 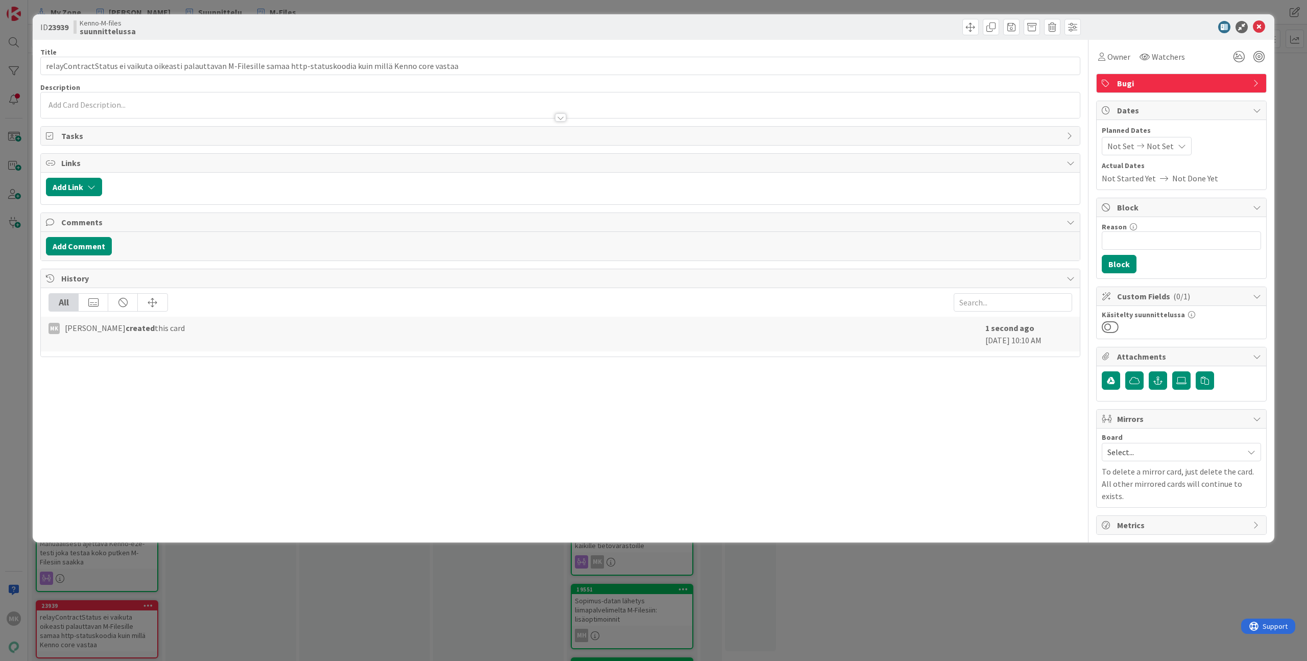 What do you see at coordinates (54, 328) in the screenshot?
I see `div: MK` at bounding box center [54, 328].